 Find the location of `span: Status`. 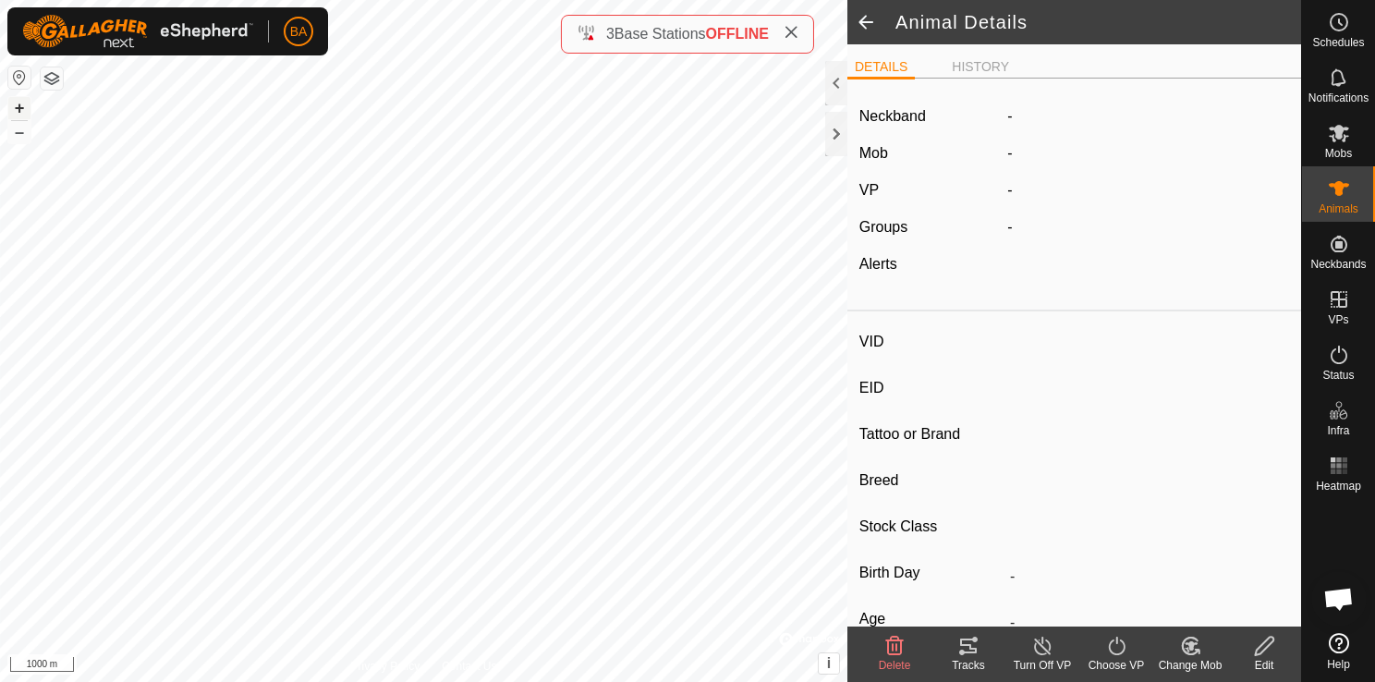

span: Status is located at coordinates (1338, 375).